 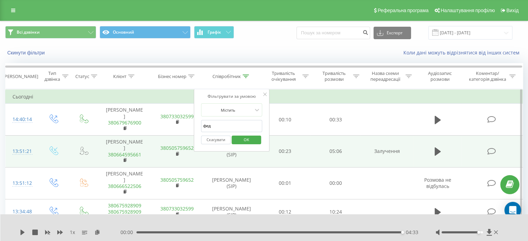 I want to click on button: Експорт, so click(x=392, y=33).